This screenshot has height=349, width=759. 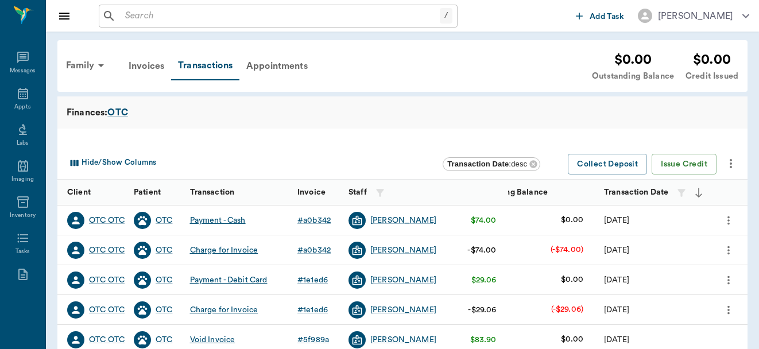 What do you see at coordinates (616, 340) in the screenshot?
I see `div: 09/30/25` at bounding box center [616, 340].